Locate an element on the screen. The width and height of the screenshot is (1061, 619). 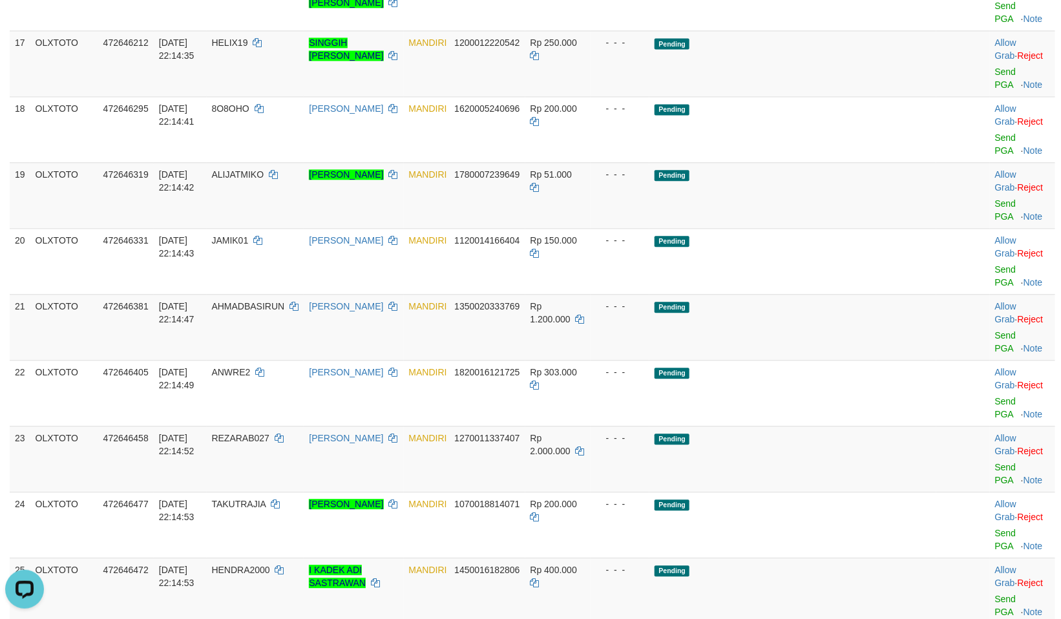
span: 472646319 is located at coordinates (126, 174).